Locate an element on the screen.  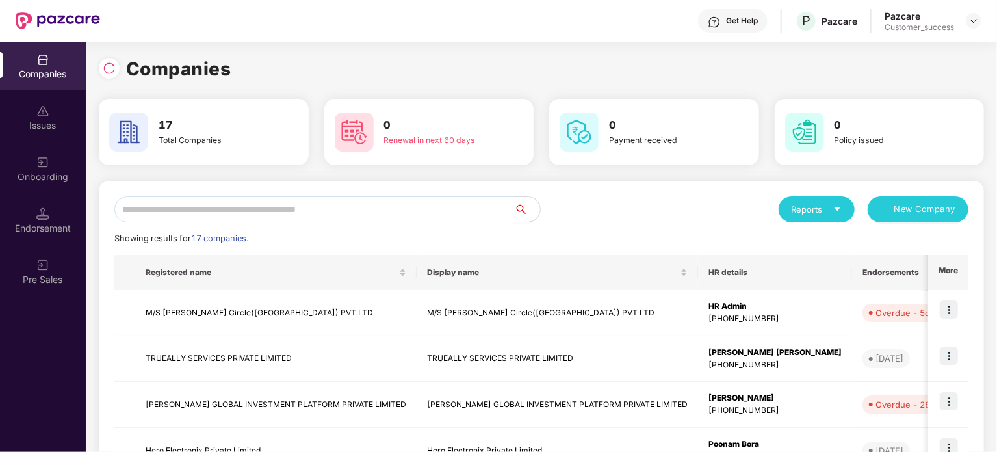
img: New Pazcare Logo is located at coordinates (58, 21).